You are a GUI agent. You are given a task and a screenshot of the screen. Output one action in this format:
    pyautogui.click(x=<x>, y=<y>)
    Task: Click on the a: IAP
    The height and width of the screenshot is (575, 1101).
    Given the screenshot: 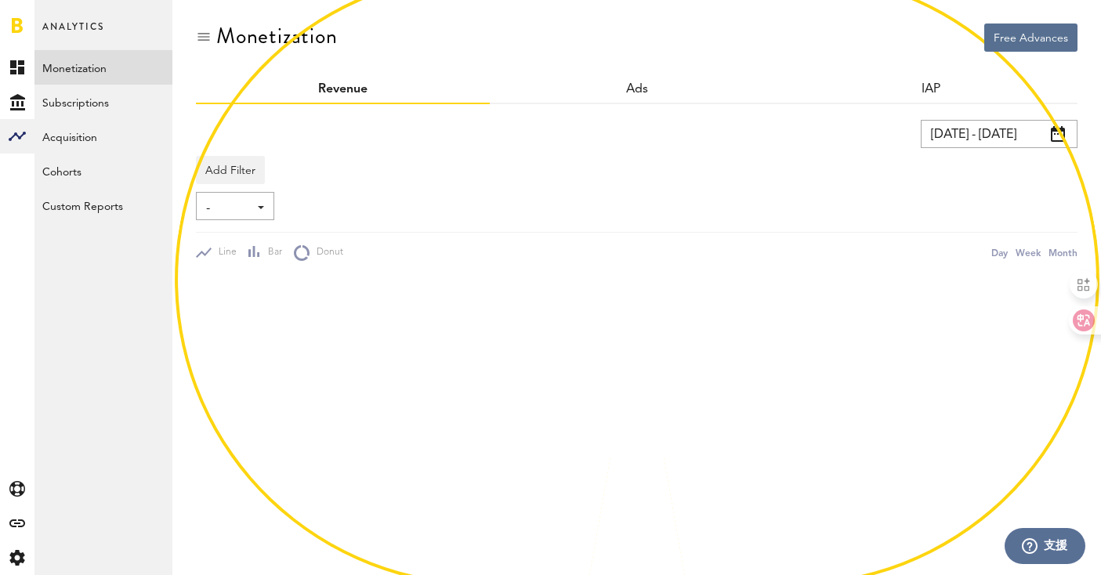 What is the action you would take?
    pyautogui.click(x=931, y=89)
    